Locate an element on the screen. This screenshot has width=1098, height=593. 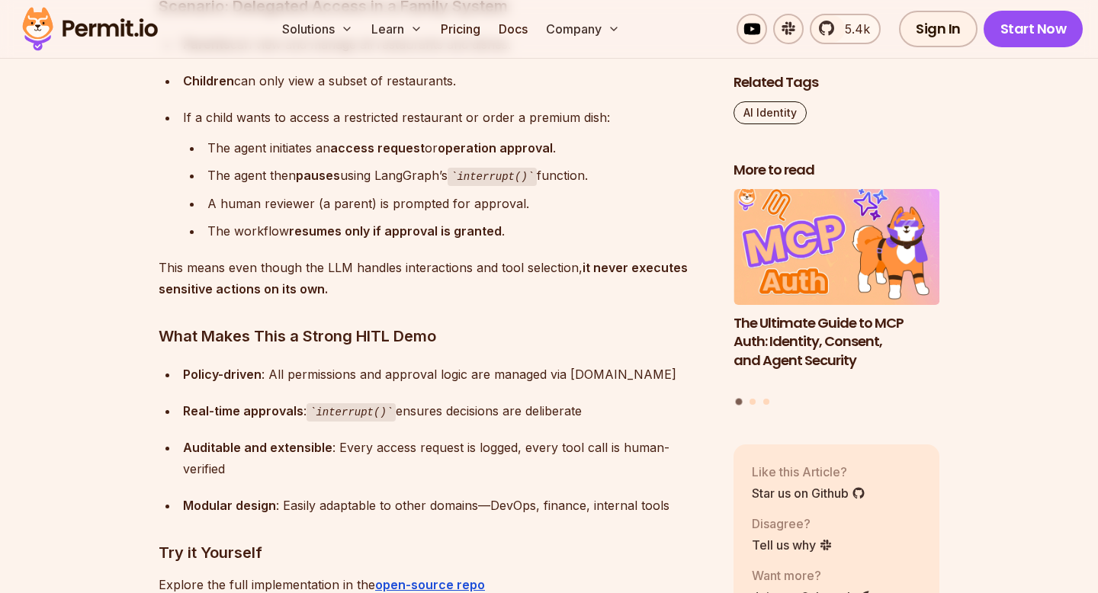
h3: What Makes This a Strong HITL Demo is located at coordinates (434, 336).